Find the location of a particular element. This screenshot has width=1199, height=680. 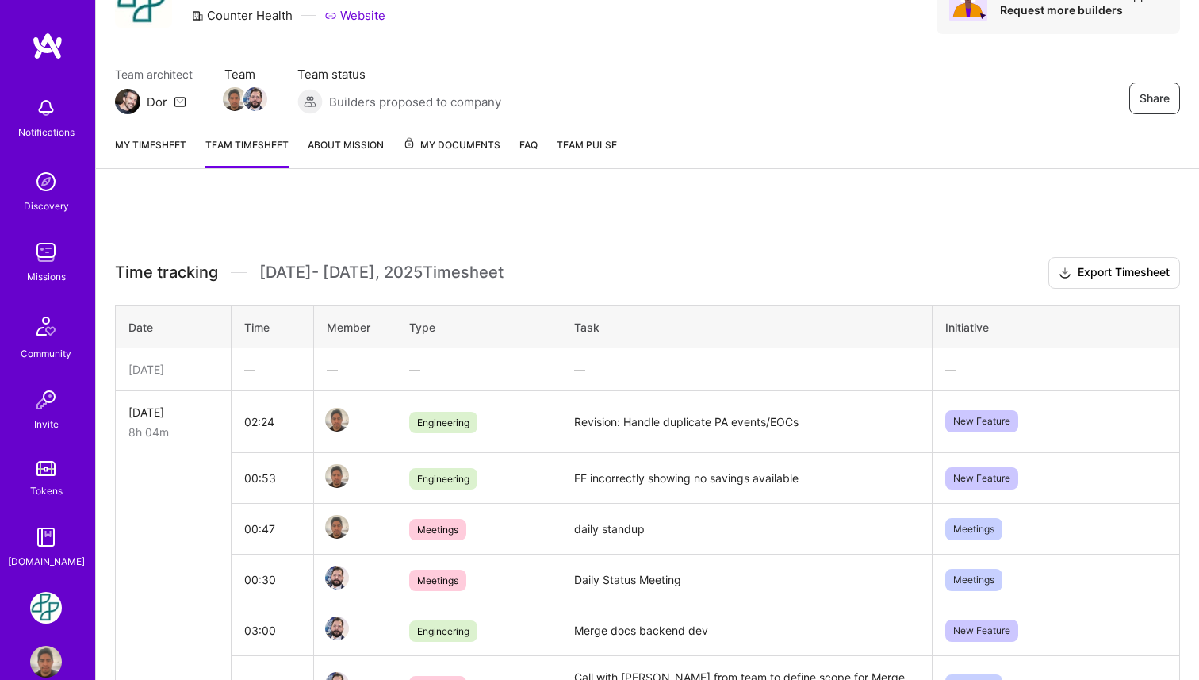

span: Team architect is located at coordinates (154, 74).